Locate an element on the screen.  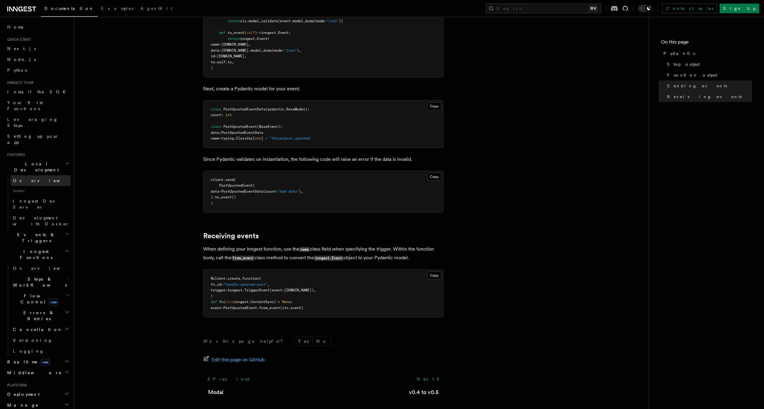
span: None is located at coordinates (286, 302).